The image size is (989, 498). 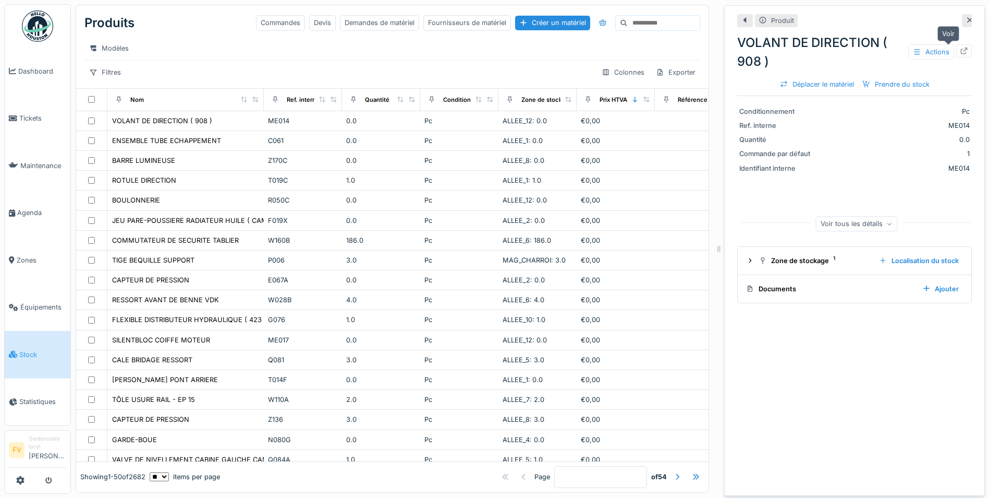 I want to click on div: Quantité, so click(x=377, y=100).